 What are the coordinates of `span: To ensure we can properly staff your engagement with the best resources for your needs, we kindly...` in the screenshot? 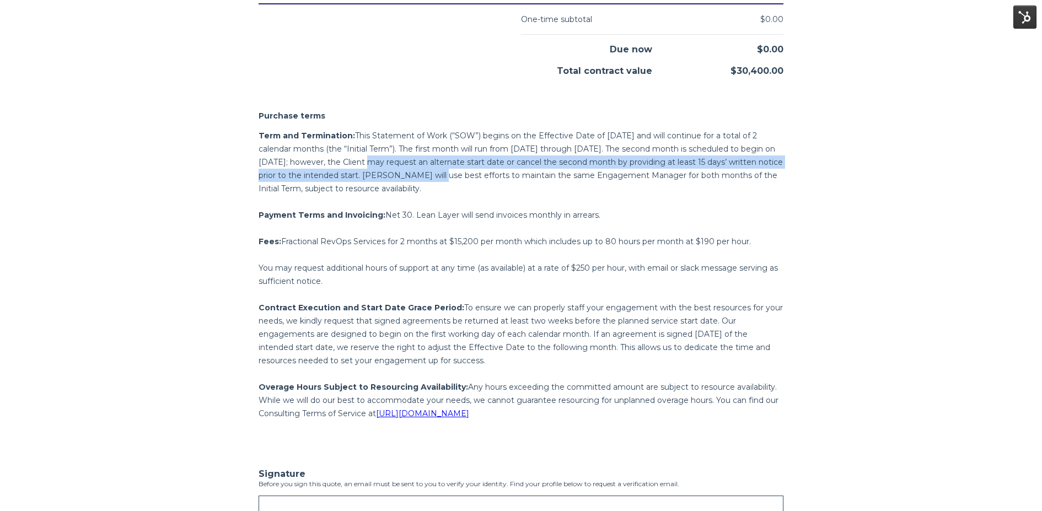 It's located at (520, 334).